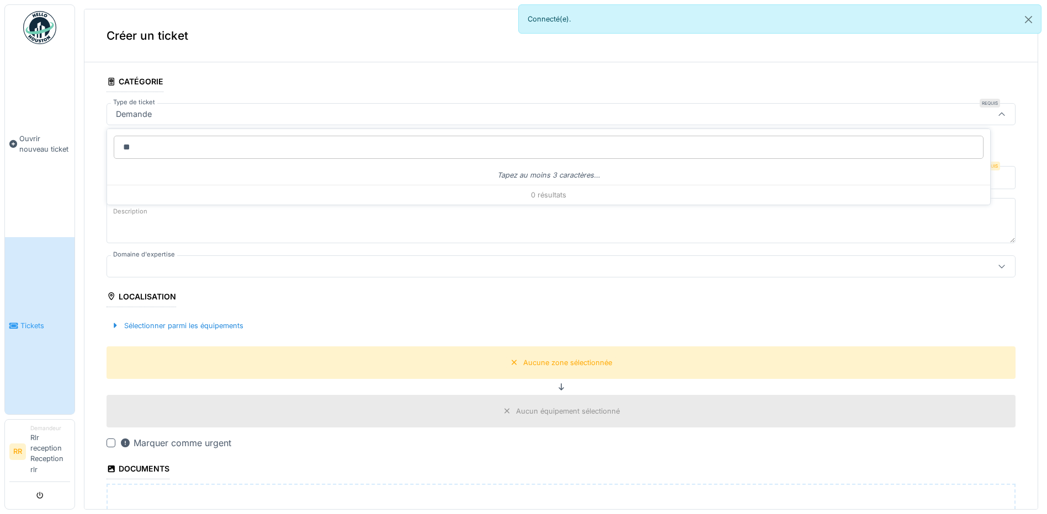  Describe the element at coordinates (45, 326) in the screenshot. I see `span: Tickets` at that location.